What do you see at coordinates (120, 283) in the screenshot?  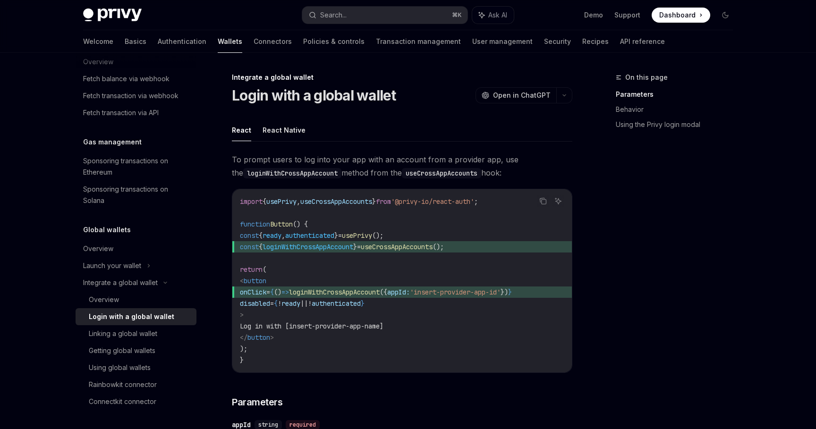 I see `div: Integrate a global wallet` at bounding box center [120, 283].